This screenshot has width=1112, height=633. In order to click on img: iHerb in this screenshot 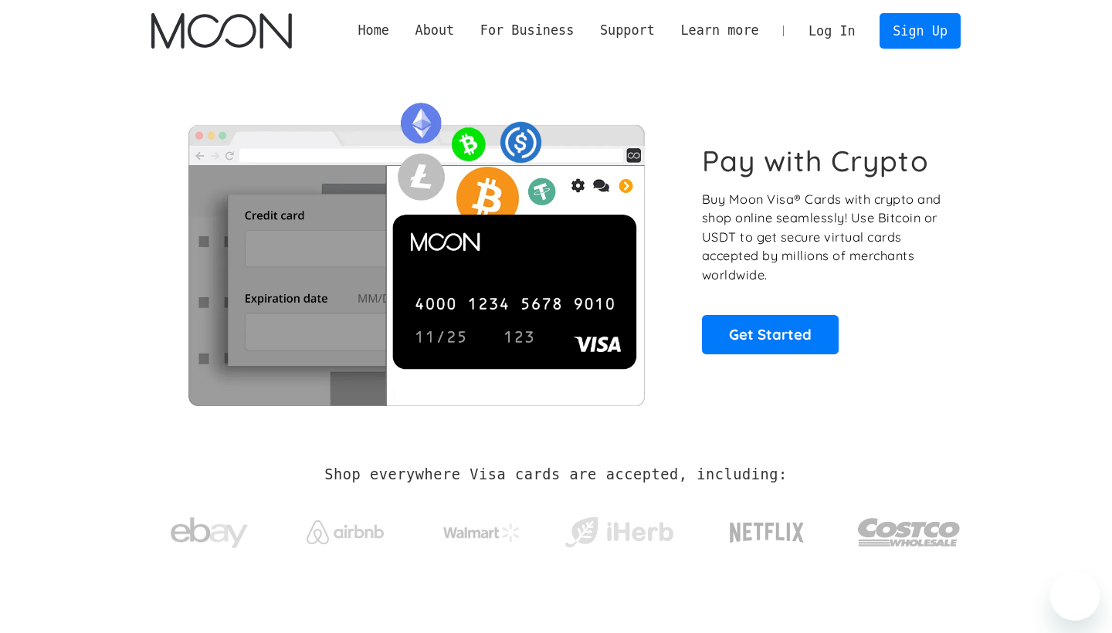, I will do `click(619, 533)`.